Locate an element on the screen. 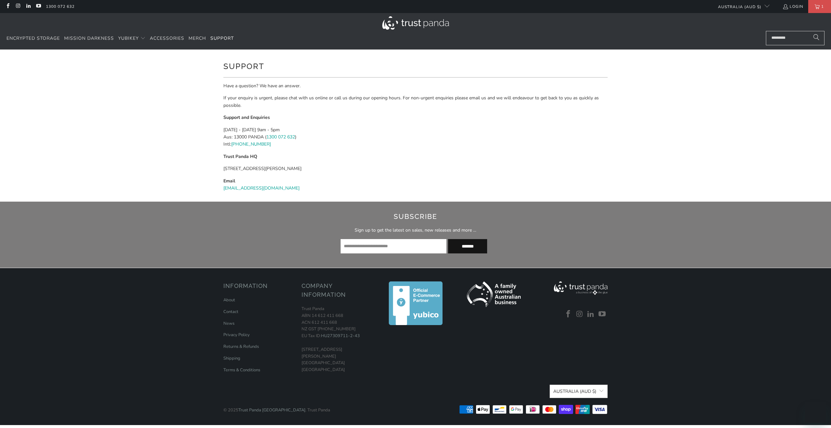 The height and width of the screenshot is (428, 831). span: Merch is located at coordinates (197, 38).